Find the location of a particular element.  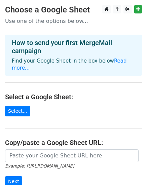

a: Select... is located at coordinates (17, 111).